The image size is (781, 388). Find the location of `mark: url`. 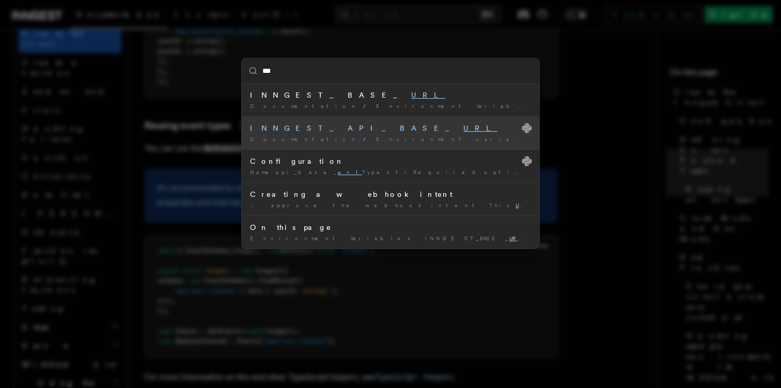

mark: url is located at coordinates (350, 172).